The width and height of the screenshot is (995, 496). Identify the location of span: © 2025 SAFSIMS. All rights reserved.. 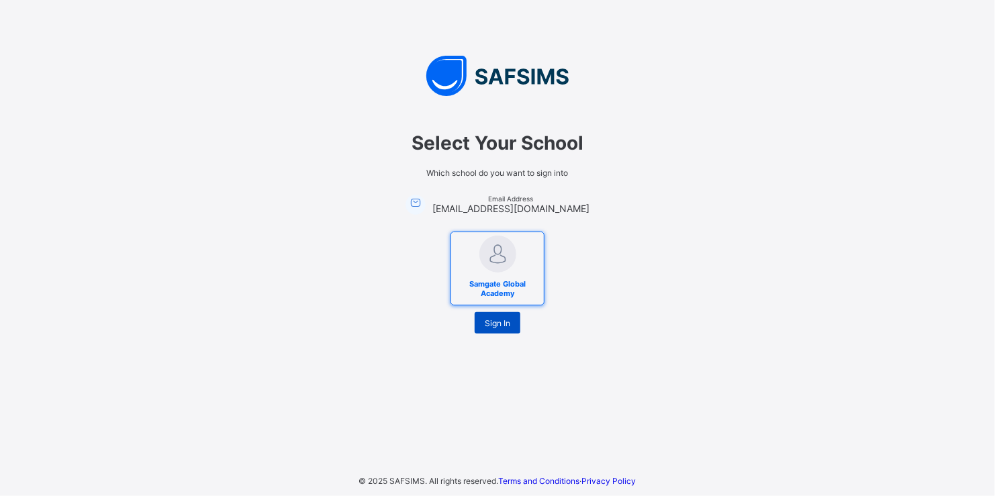
(429, 481).